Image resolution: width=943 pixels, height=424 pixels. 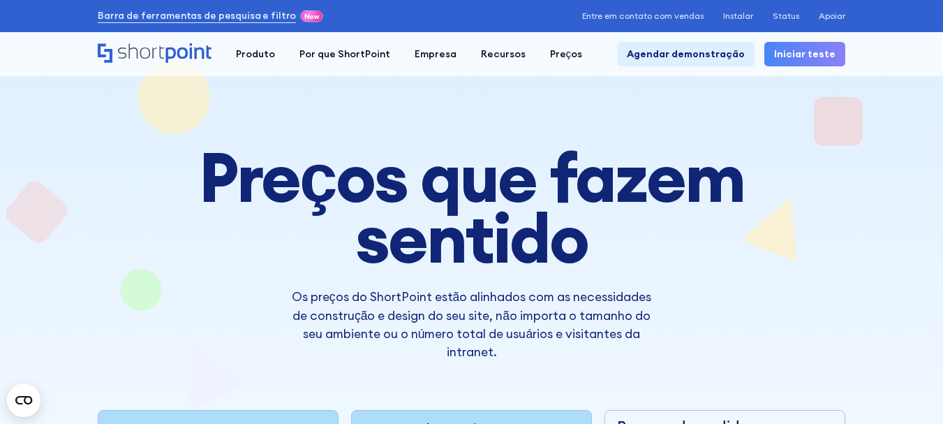 What do you see at coordinates (786, 16) in the screenshot?
I see `a: Status` at bounding box center [786, 16].